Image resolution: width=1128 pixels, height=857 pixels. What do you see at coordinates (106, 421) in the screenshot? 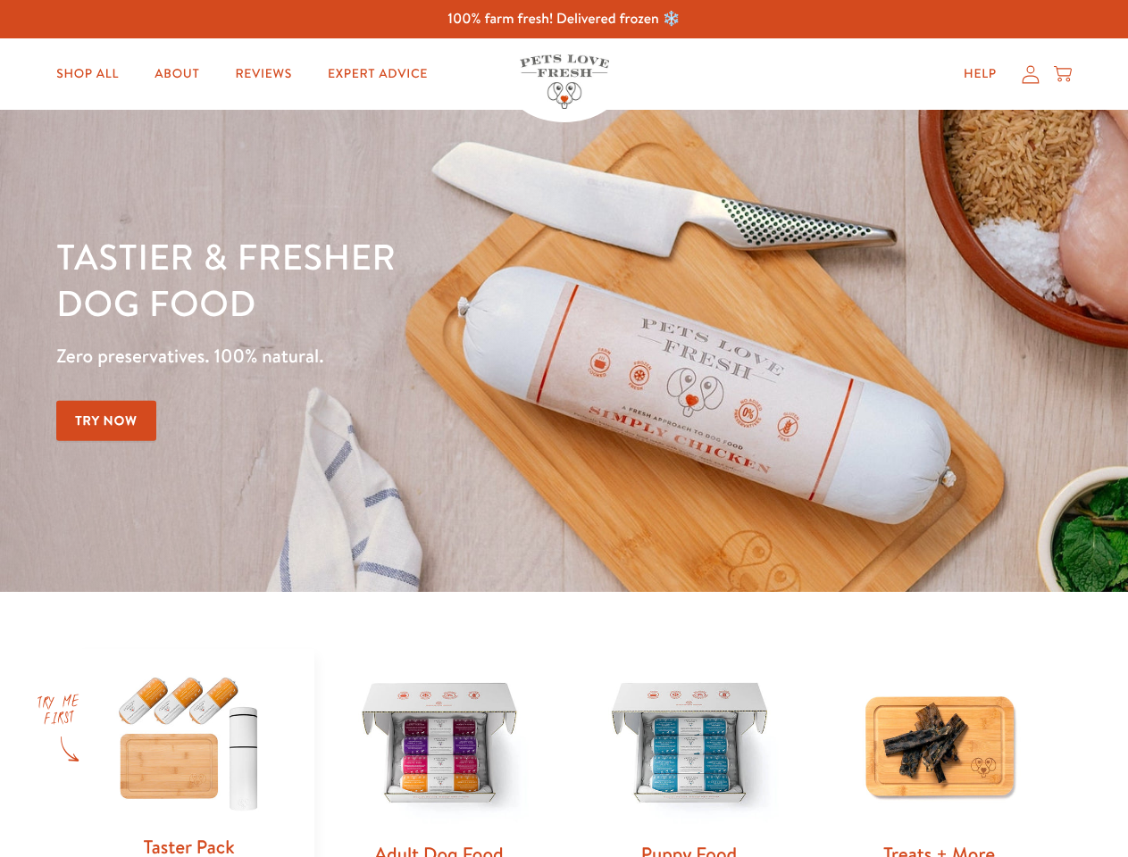
I see `a: Try Now` at bounding box center [106, 421].